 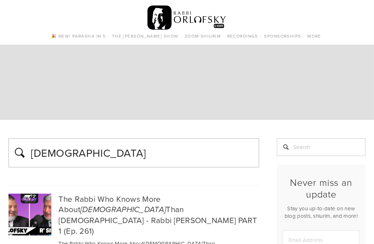 I want to click on input: Search, so click(x=321, y=147).